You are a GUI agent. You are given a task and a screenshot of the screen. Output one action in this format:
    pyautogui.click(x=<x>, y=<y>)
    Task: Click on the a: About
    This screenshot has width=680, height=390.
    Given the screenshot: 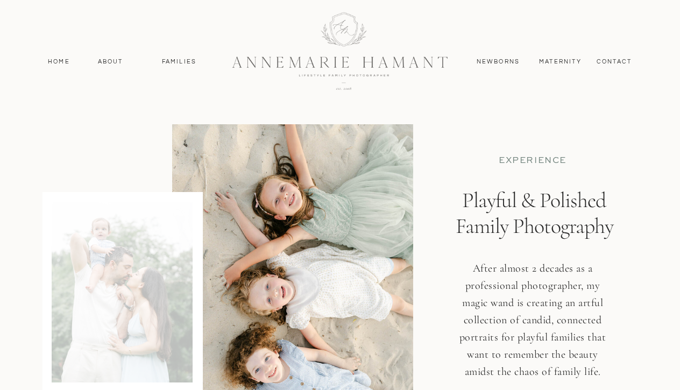 What is the action you would take?
    pyautogui.click(x=110, y=62)
    